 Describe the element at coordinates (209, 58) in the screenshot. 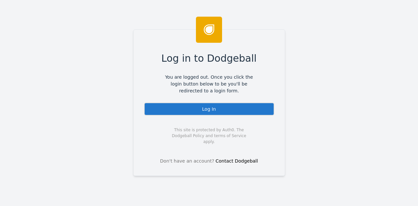

I see `span: Log in to Dodgeball` at that location.